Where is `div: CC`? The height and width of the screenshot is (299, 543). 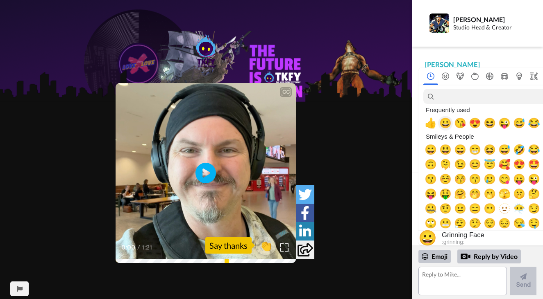 div: CC is located at coordinates (285, 92).